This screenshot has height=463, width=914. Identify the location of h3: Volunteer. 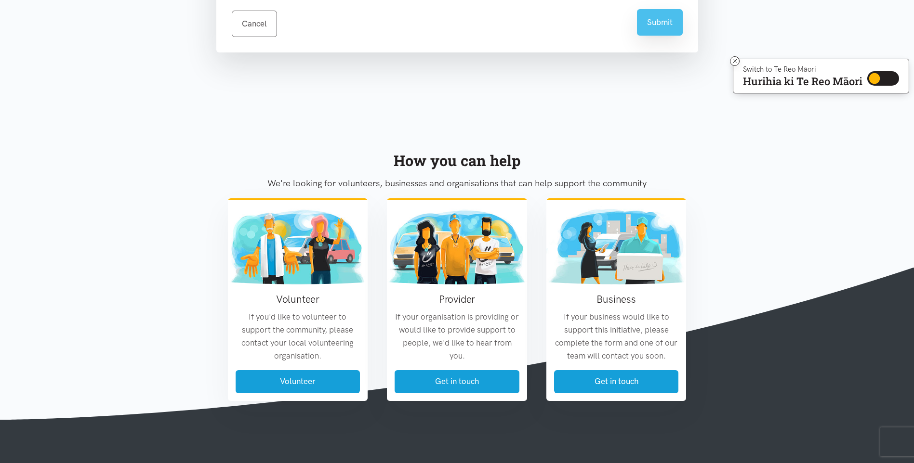
(298, 299).